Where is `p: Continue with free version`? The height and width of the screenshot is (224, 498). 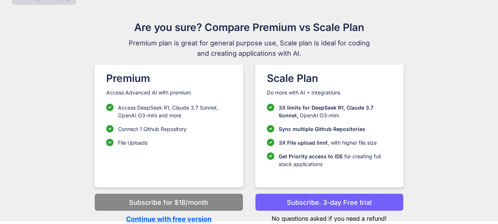 p: Continue with free version is located at coordinates (168, 218).